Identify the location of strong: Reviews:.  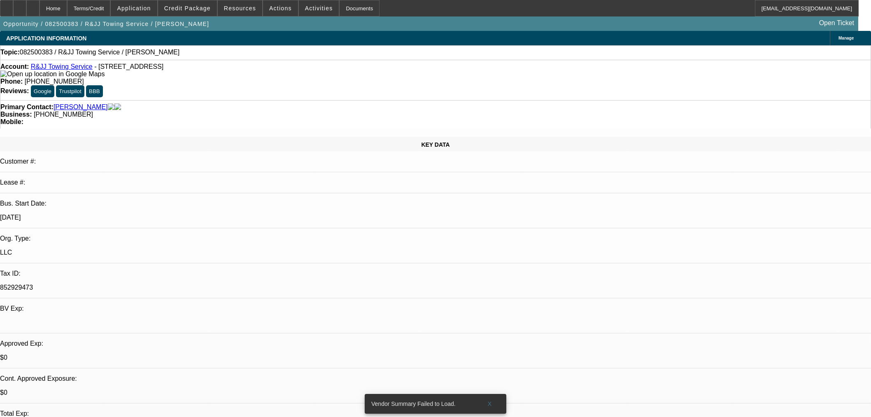
(14, 91).